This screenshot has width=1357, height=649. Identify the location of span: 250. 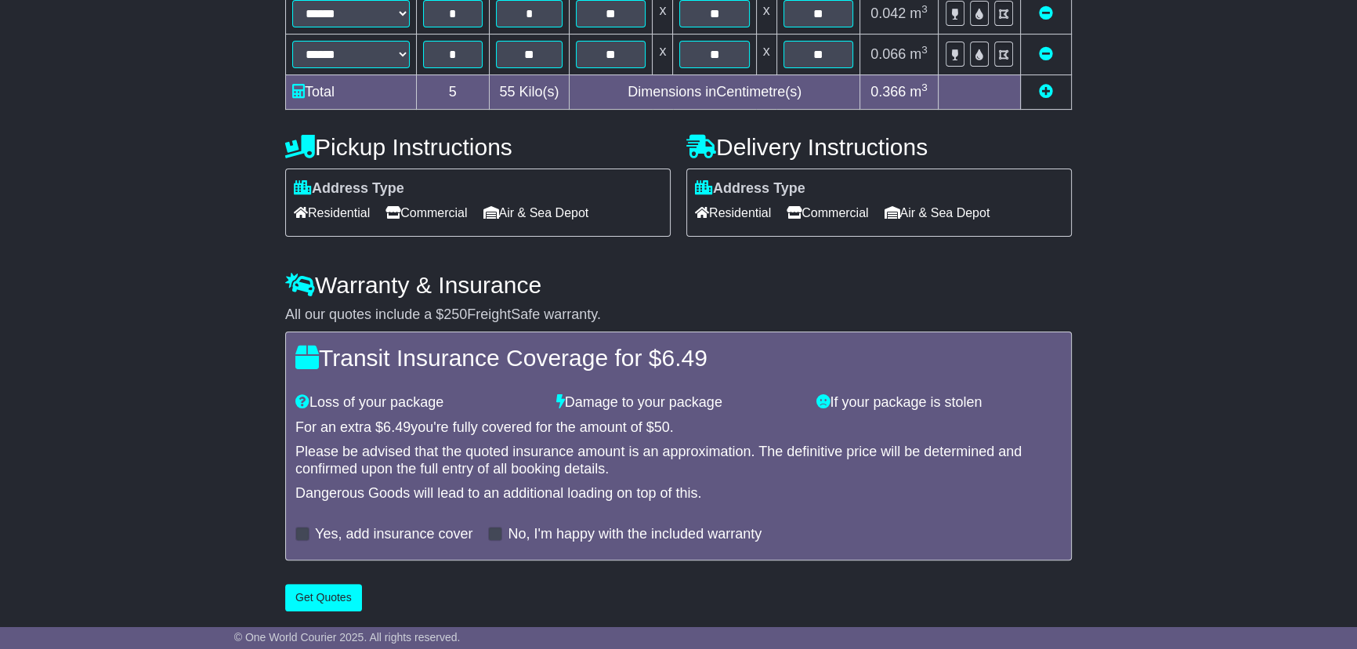
(455, 314).